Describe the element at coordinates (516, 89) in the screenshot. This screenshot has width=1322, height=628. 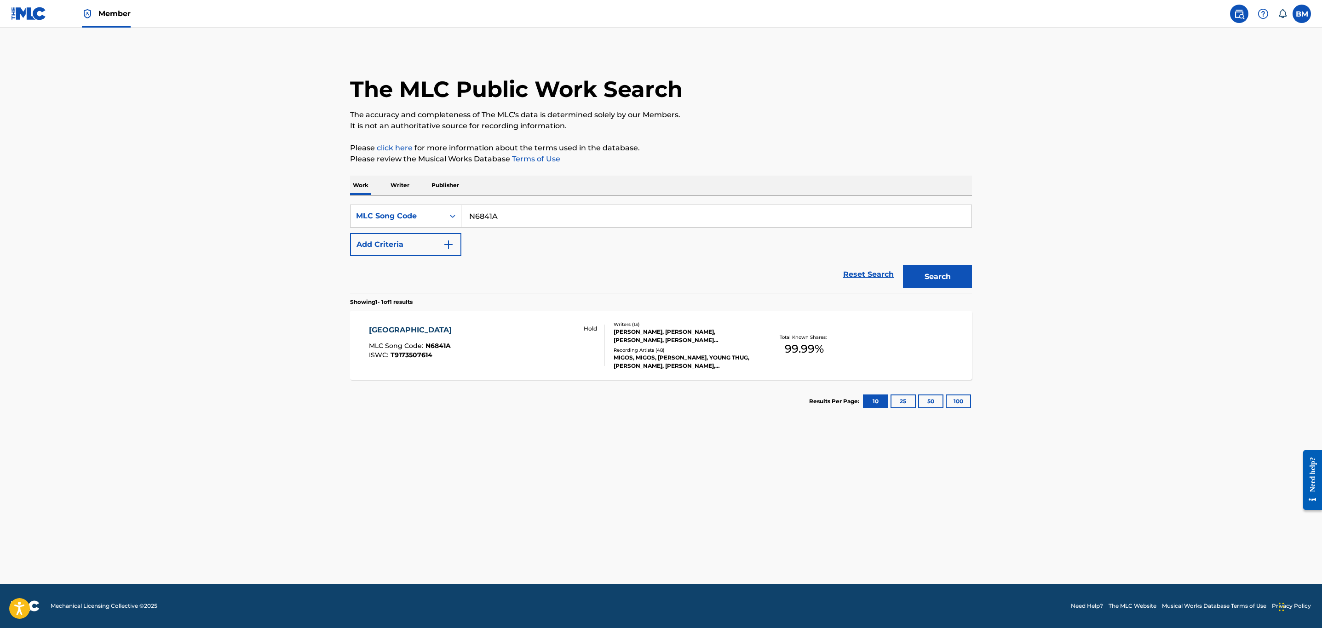
I see `h1: The MLC Public Work Search` at that location.